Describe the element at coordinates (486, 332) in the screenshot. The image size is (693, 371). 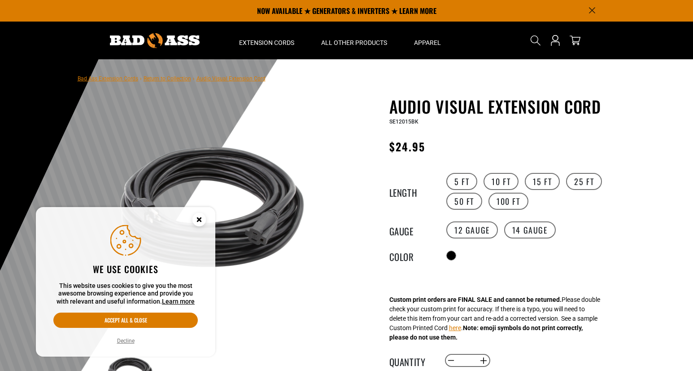
I see `strong: Note: emoji symbols do not print correctly, please do not use them.` at that location.